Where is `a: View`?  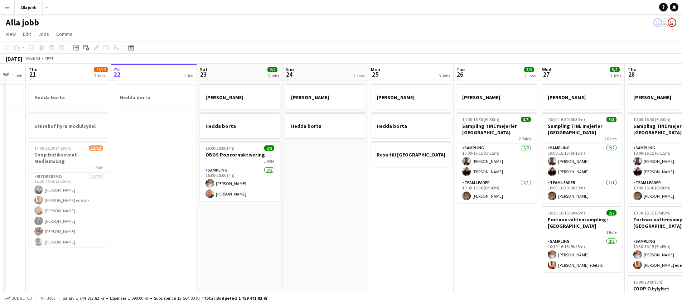
a: View is located at coordinates (11, 34).